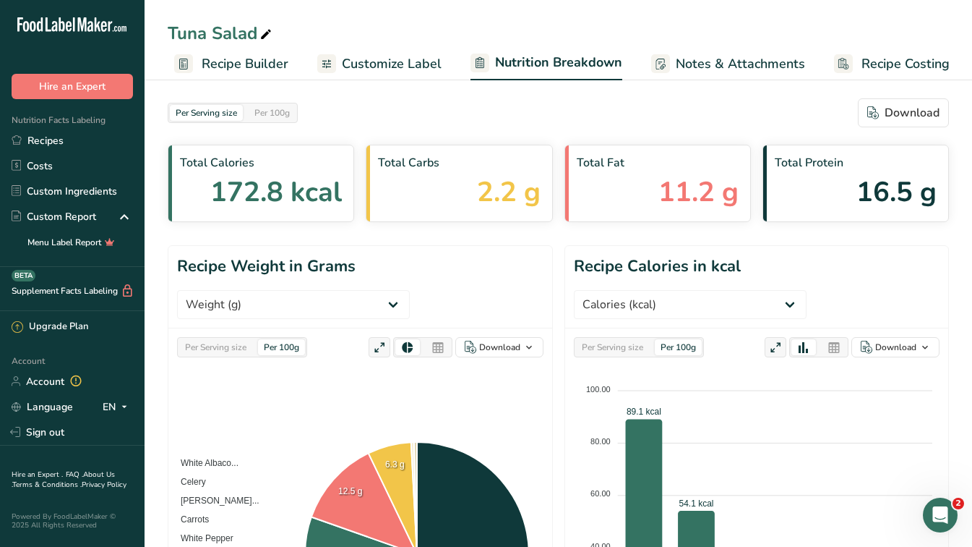 The width and height of the screenshot is (972, 547). What do you see at coordinates (266, 266) in the screenshot?
I see `h1: Recipe Weight in Grams` at bounding box center [266, 266].